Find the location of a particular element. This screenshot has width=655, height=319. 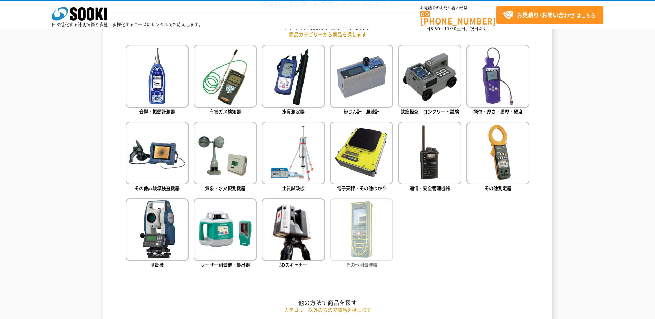

img: 鉄筋探査・コンクリート試験 is located at coordinates (429, 76).